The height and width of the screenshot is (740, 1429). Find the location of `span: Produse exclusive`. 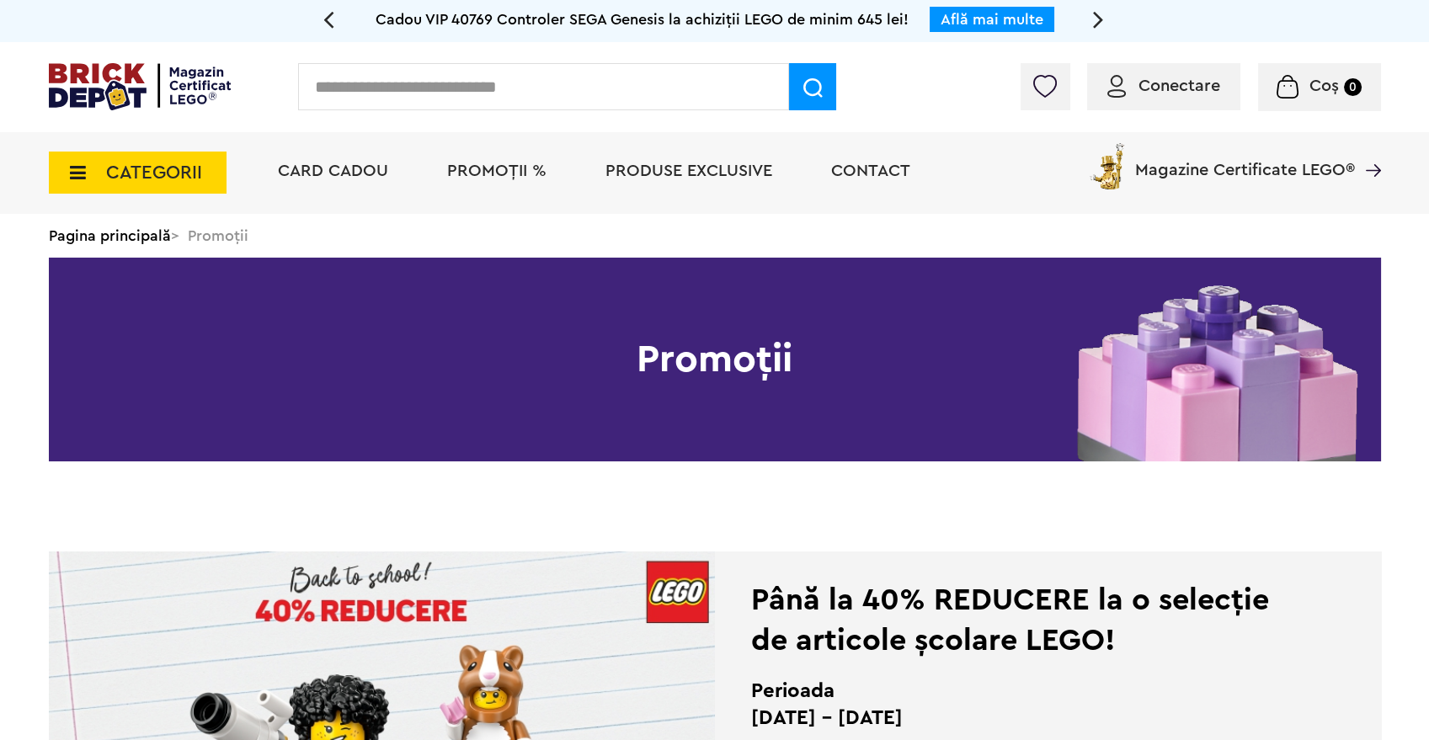

span: Produse exclusive is located at coordinates (689, 171).